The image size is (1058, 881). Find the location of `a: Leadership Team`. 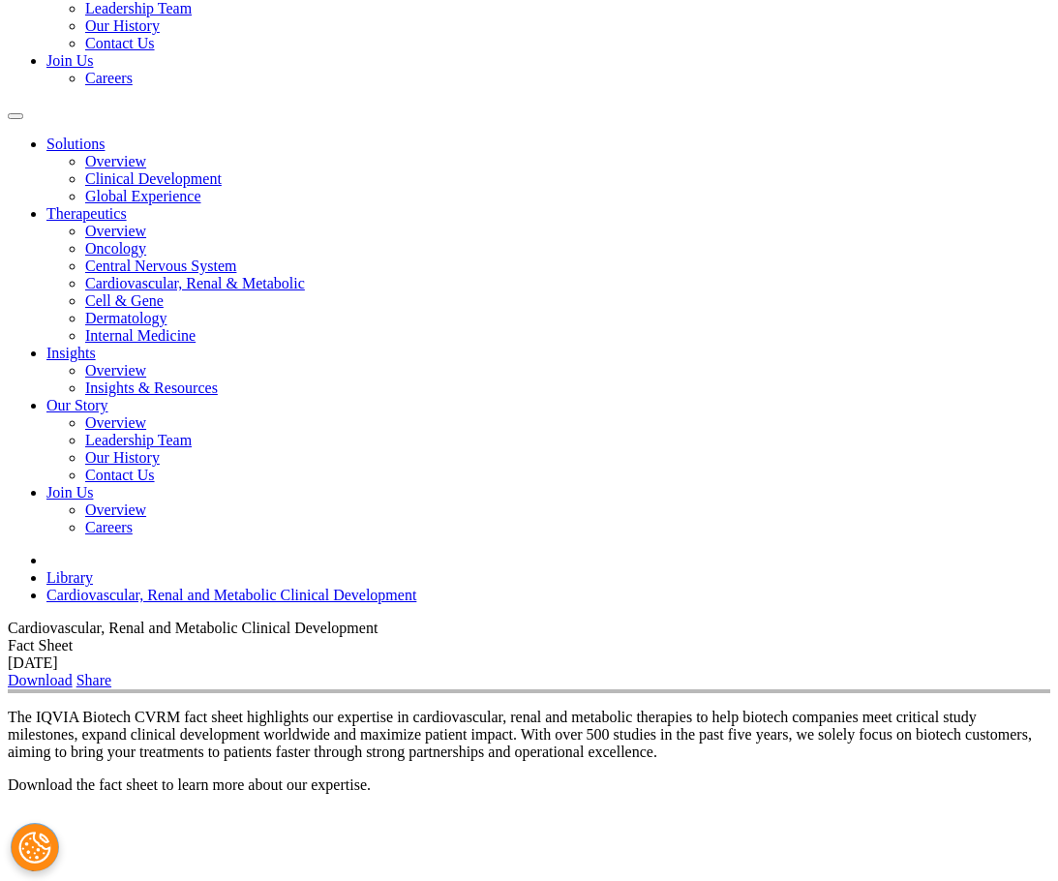

a: Leadership Team is located at coordinates (138, 439).